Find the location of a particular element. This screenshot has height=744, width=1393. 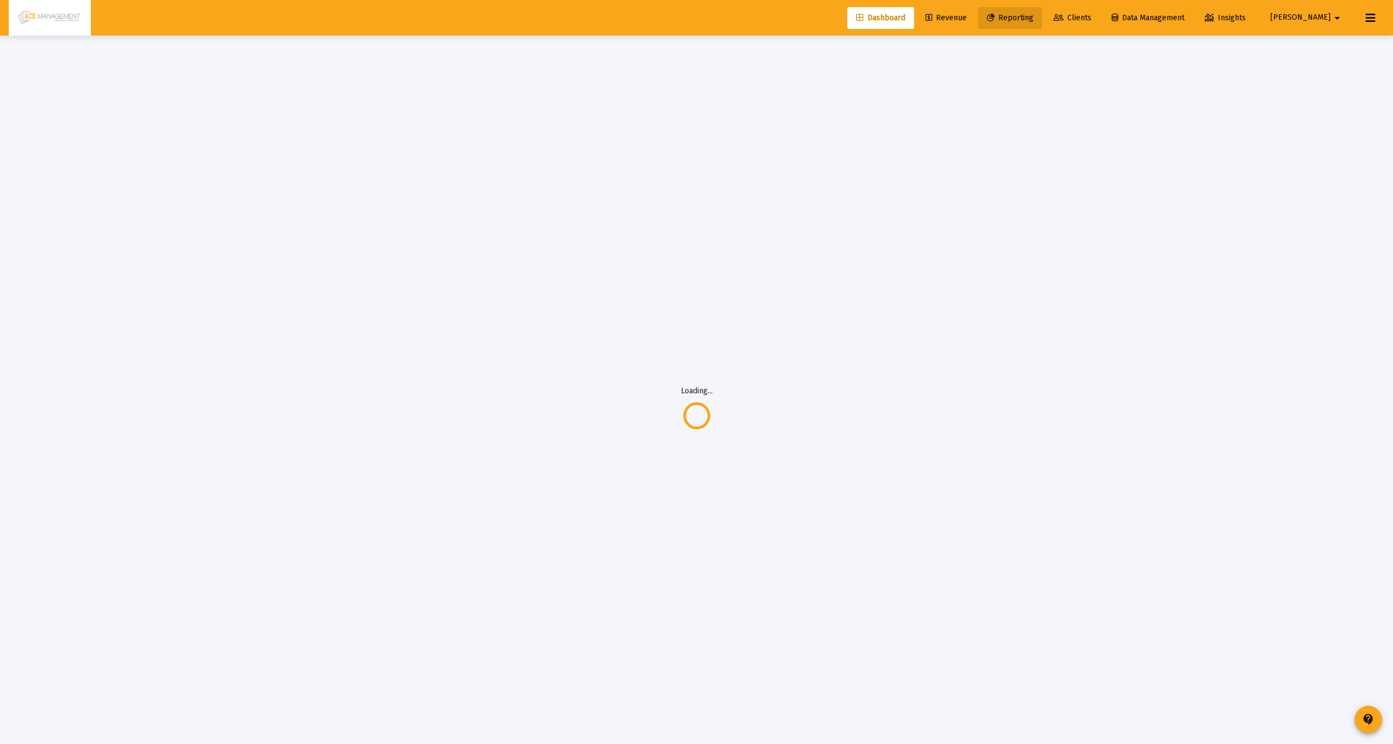

span: Clients is located at coordinates (1072, 18).